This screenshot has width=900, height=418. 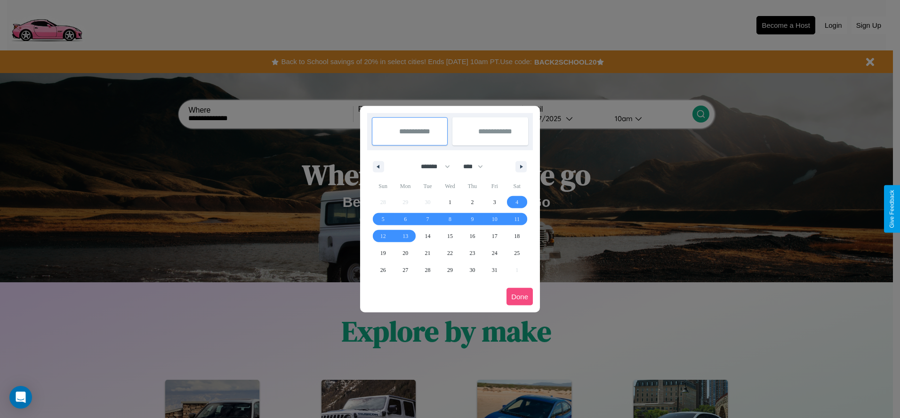 I want to click on span: 5, so click(x=383, y=219).